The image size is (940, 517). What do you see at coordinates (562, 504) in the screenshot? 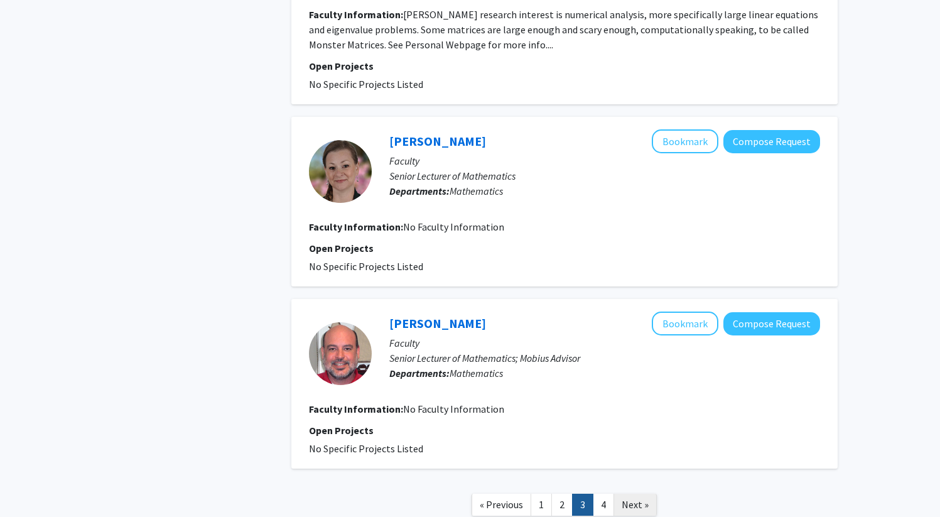
I see `a: 2` at bounding box center [562, 504].